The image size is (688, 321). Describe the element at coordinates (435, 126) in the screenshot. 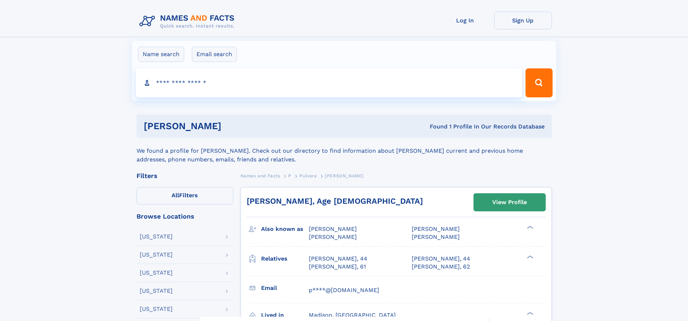

I see `div: Found 1 Profile In Our Records Database` at that location.